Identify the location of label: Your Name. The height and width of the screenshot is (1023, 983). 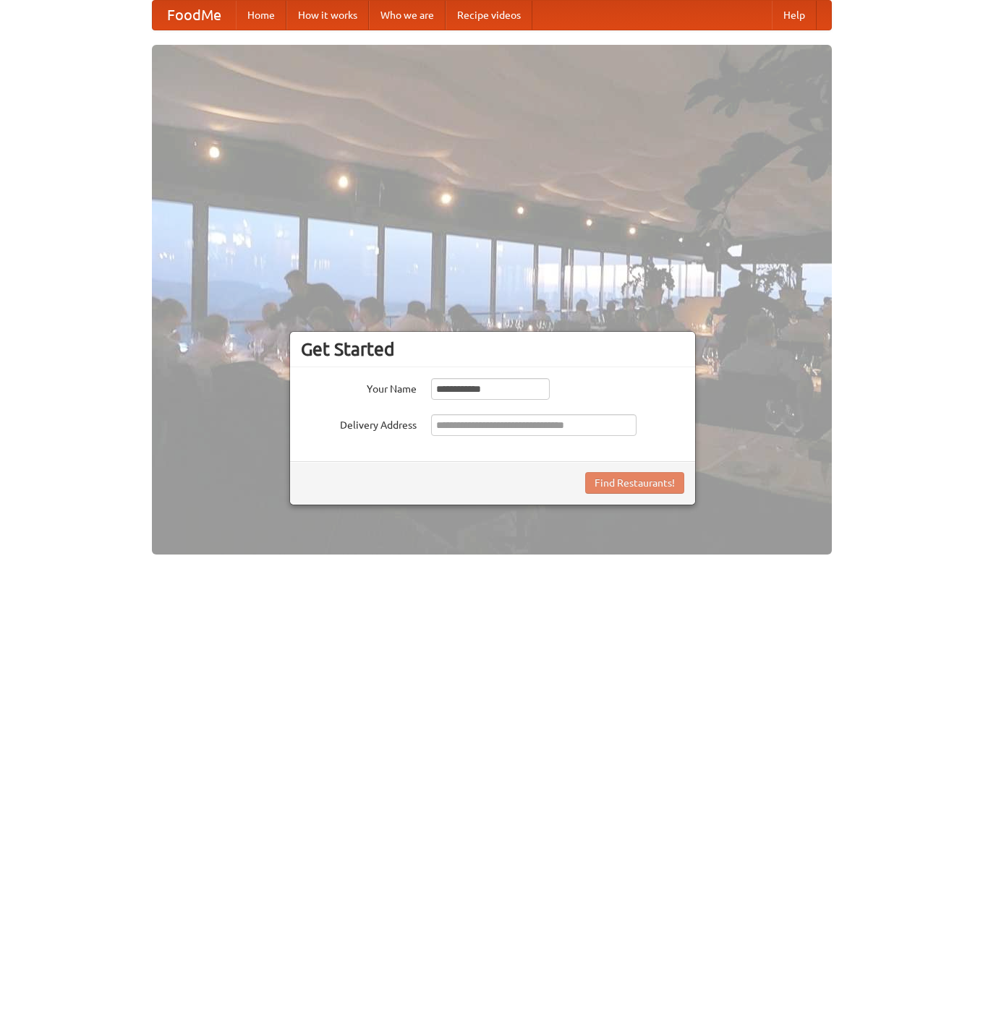
(359, 387).